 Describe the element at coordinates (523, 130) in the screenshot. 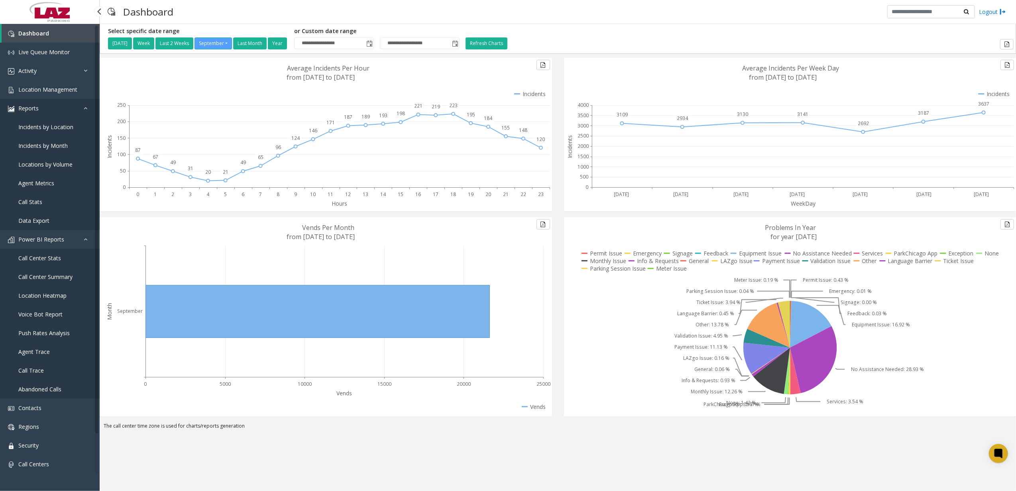

I see `text: 148` at that location.